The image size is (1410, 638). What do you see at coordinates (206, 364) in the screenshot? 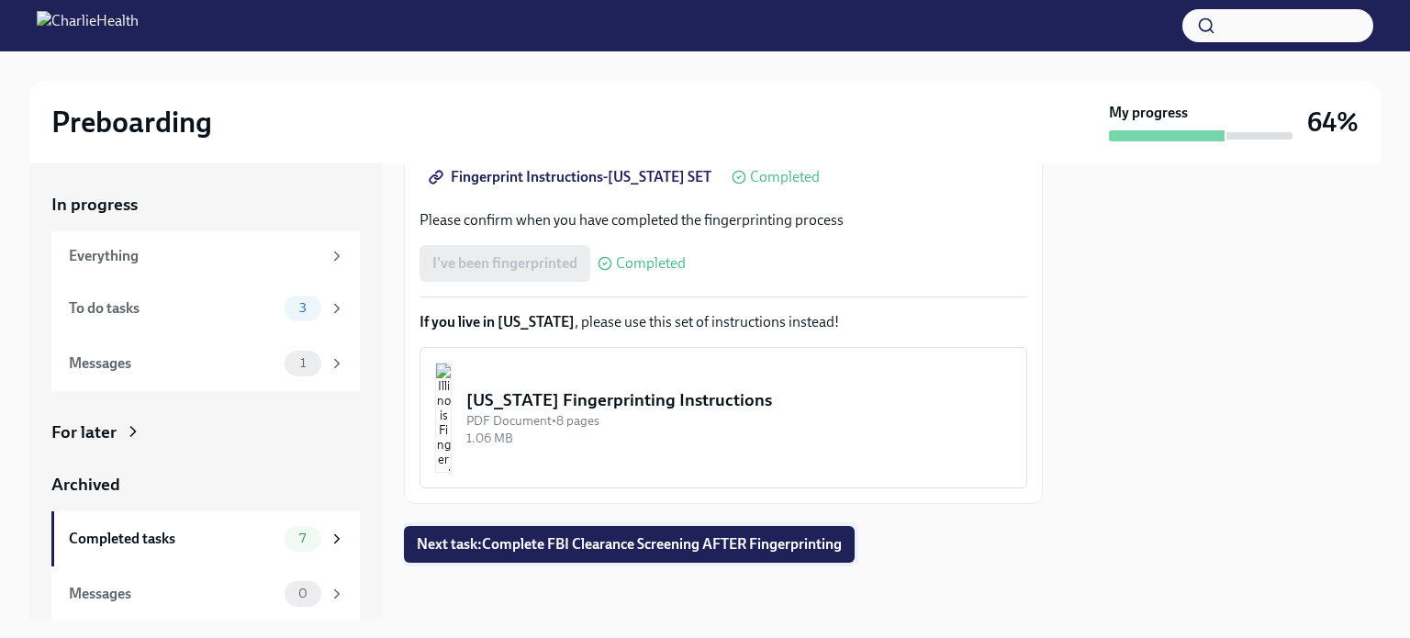
I see `a: Messages1` at bounding box center [206, 364].